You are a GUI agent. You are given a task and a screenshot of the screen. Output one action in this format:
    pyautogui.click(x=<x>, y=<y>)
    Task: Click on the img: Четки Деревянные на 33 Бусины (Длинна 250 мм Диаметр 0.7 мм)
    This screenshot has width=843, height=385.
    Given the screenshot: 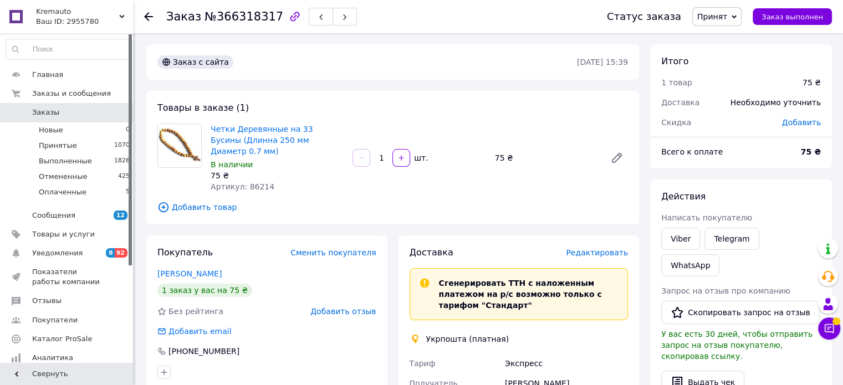 What is the action you would take?
    pyautogui.click(x=180, y=146)
    